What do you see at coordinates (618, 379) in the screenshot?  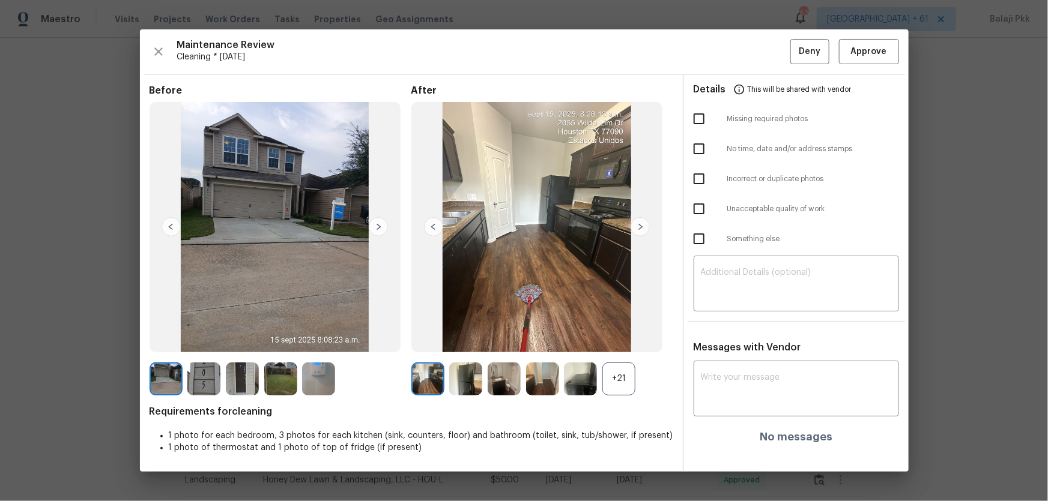 I see `div: +21` at bounding box center [618, 379].